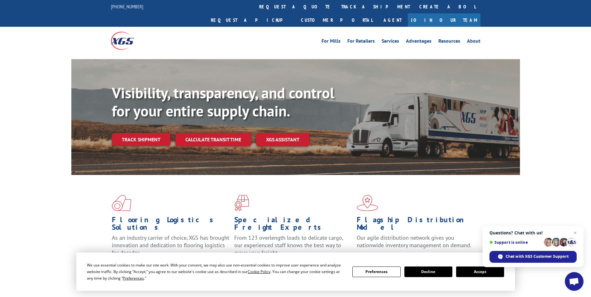 This screenshot has height=297, width=591. Describe the element at coordinates (170, 245) in the screenshot. I see `span: As an industry carrier of choice, XGS has brought innovation and dedication to flooring logistics...` at that location.